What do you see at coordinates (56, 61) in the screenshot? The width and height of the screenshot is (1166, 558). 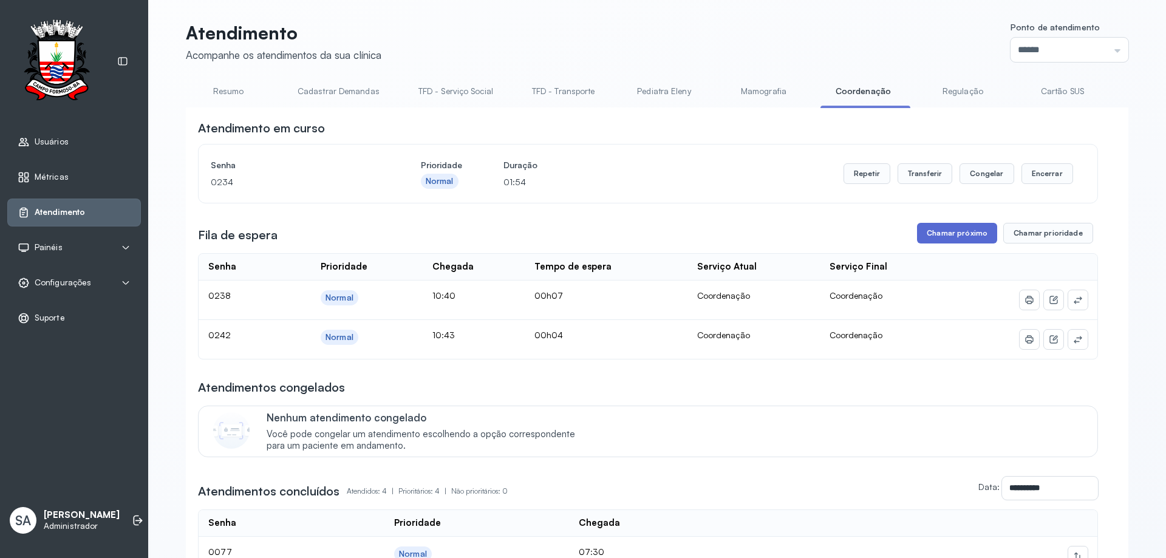 I see `img: Logotipo do estabelecimento` at bounding box center [56, 61].